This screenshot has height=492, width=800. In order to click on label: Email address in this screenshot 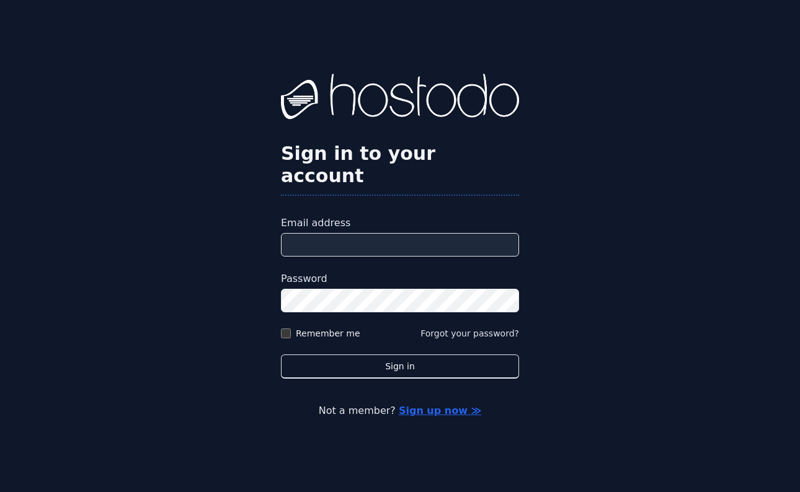, I will do `click(400, 223)`.